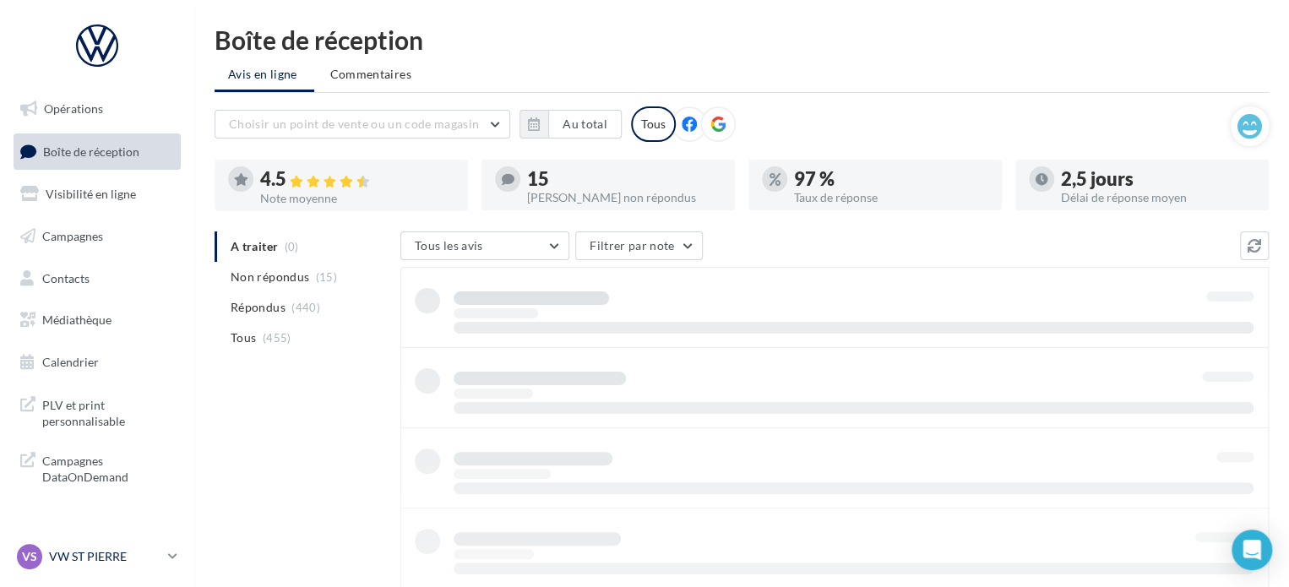  I want to click on span: Choisir un point de vente ou un code magasin, so click(354, 123).